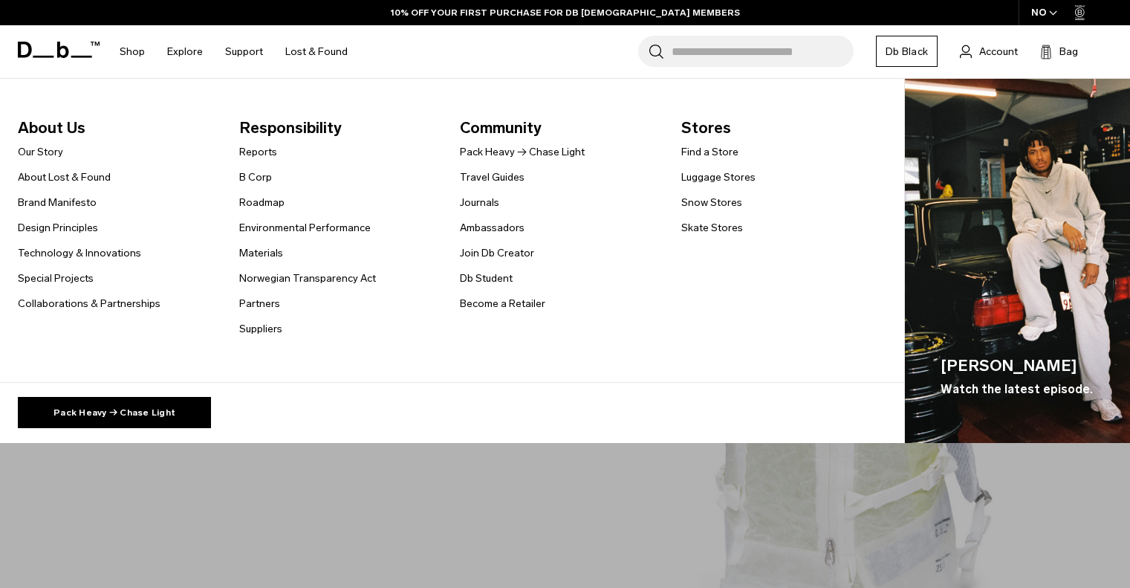  Describe the element at coordinates (998, 51) in the screenshot. I see `span: Account` at that location.